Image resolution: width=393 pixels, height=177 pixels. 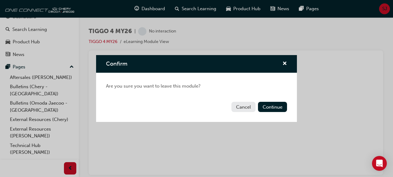 What do you see at coordinates (244, 107) in the screenshot?
I see `button: Cancel` at bounding box center [244, 107].